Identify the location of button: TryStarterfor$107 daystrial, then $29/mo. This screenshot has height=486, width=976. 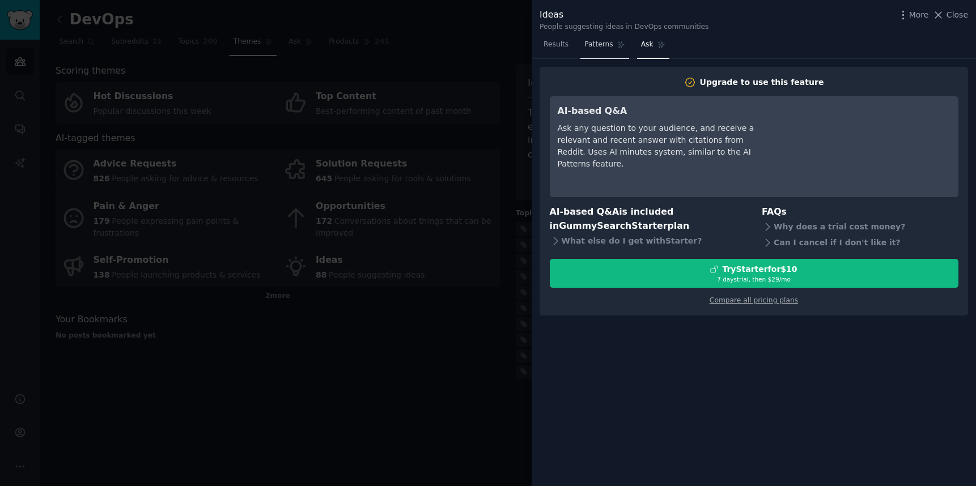
(754, 273).